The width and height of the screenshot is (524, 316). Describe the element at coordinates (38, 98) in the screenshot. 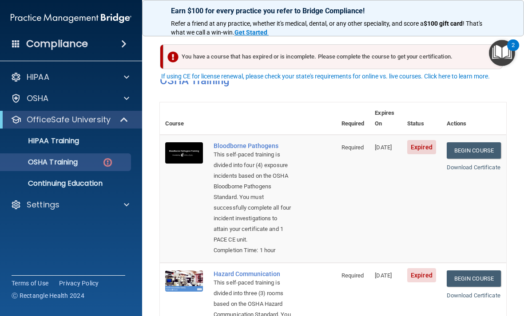

I see `p: OSHA` at that location.